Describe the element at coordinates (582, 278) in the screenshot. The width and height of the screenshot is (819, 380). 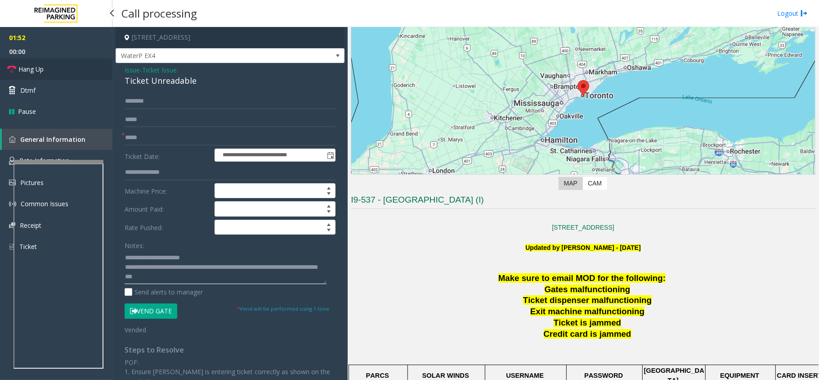
I see `span: Make sure to email MOD for the following:` at that location.